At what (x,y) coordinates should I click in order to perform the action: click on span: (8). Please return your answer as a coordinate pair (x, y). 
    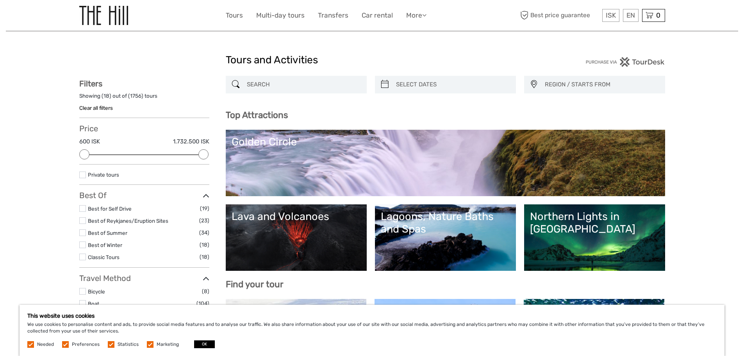
    Looking at the image, I should click on (205, 291).